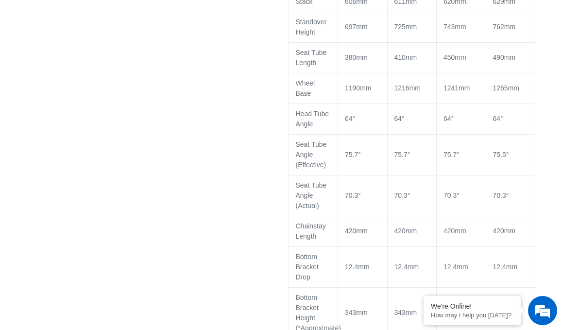 Image resolution: width=562 pixels, height=330 pixels. I want to click on span: 490mm, so click(504, 57).